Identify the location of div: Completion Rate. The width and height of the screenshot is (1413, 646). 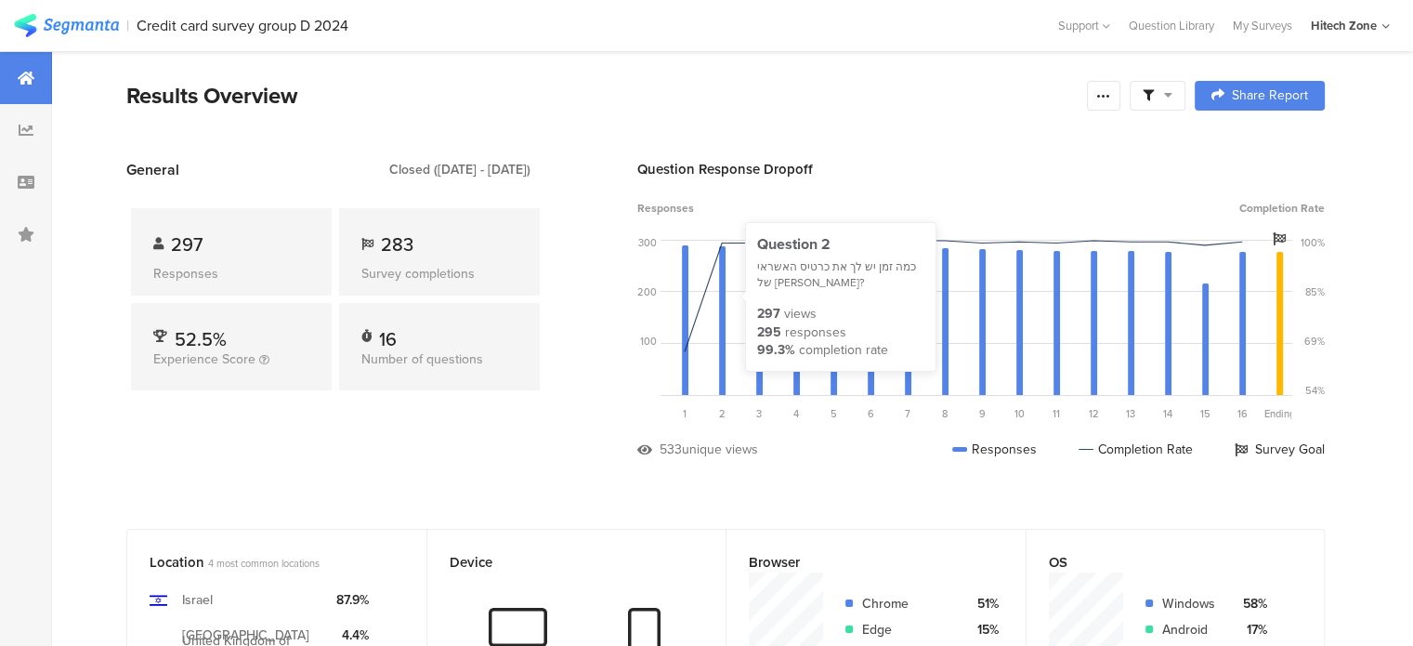
(1135, 449).